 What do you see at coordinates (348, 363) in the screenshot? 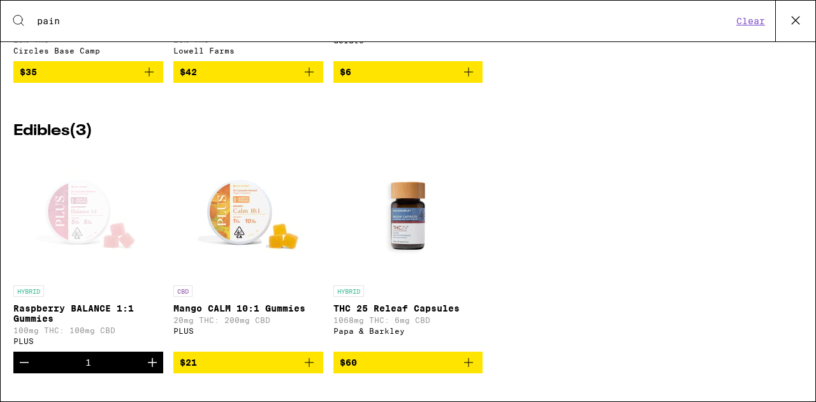
I see `span: $60` at bounding box center [348, 363].